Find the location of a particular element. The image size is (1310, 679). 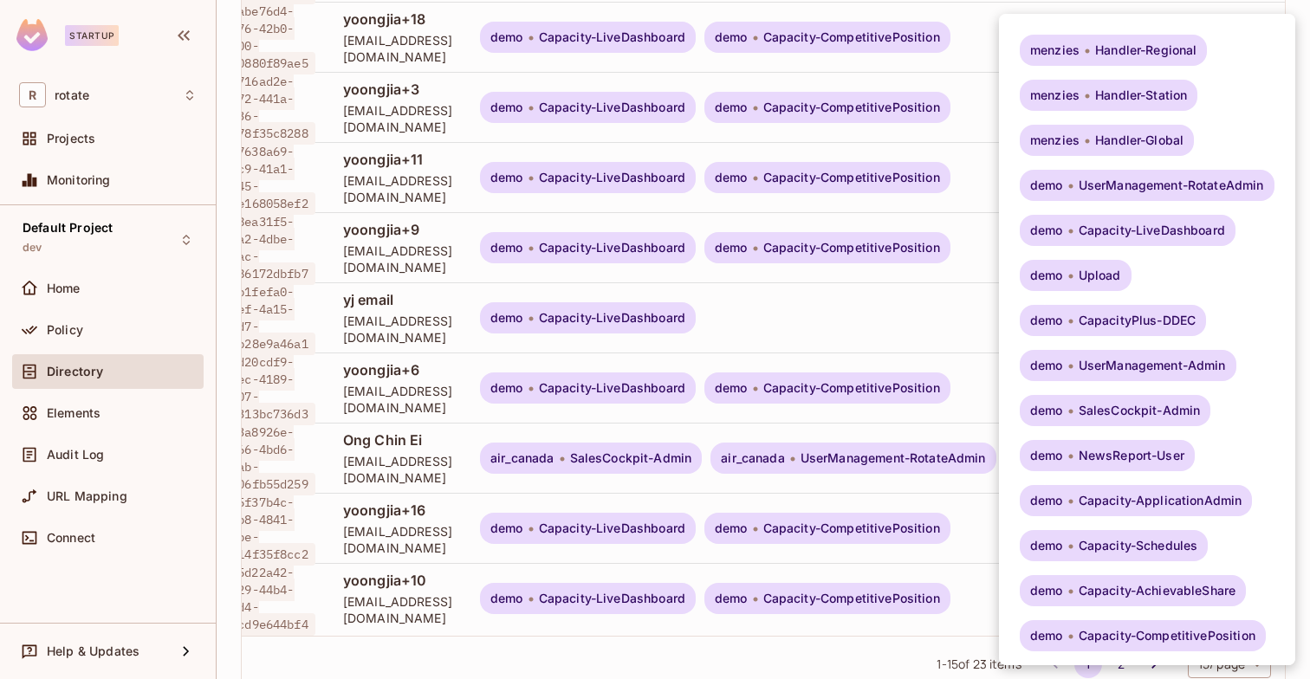

span: Handler-Regional is located at coordinates (1145, 50).